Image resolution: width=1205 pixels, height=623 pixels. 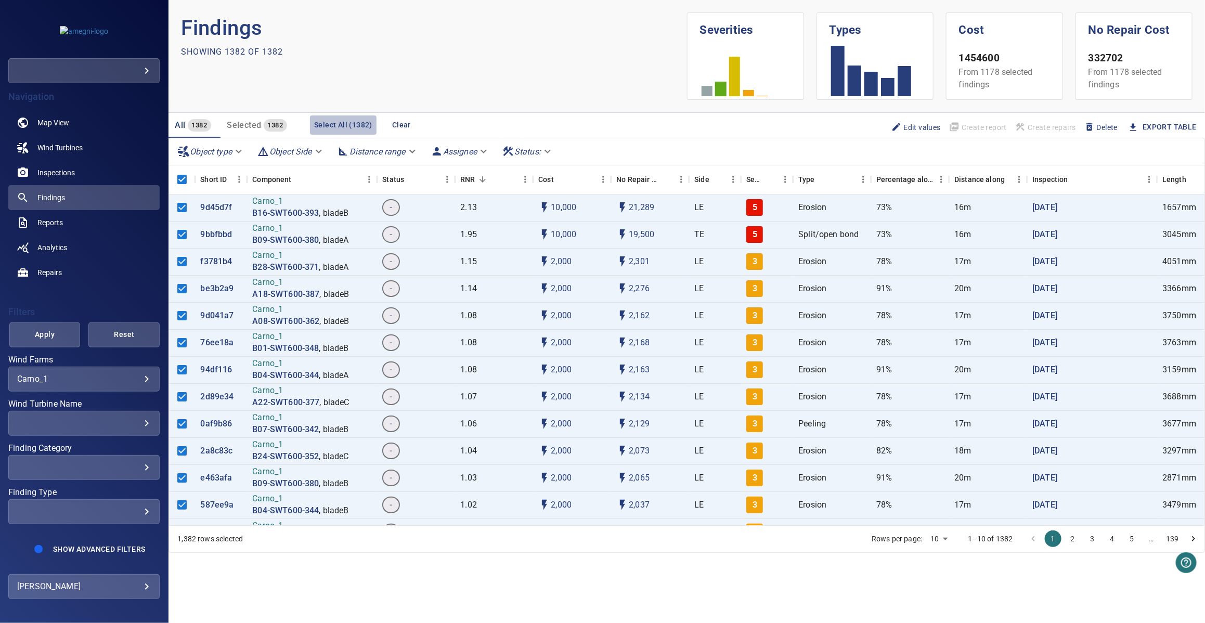 I want to click on button: Go to next page, so click(x=1193, y=539).